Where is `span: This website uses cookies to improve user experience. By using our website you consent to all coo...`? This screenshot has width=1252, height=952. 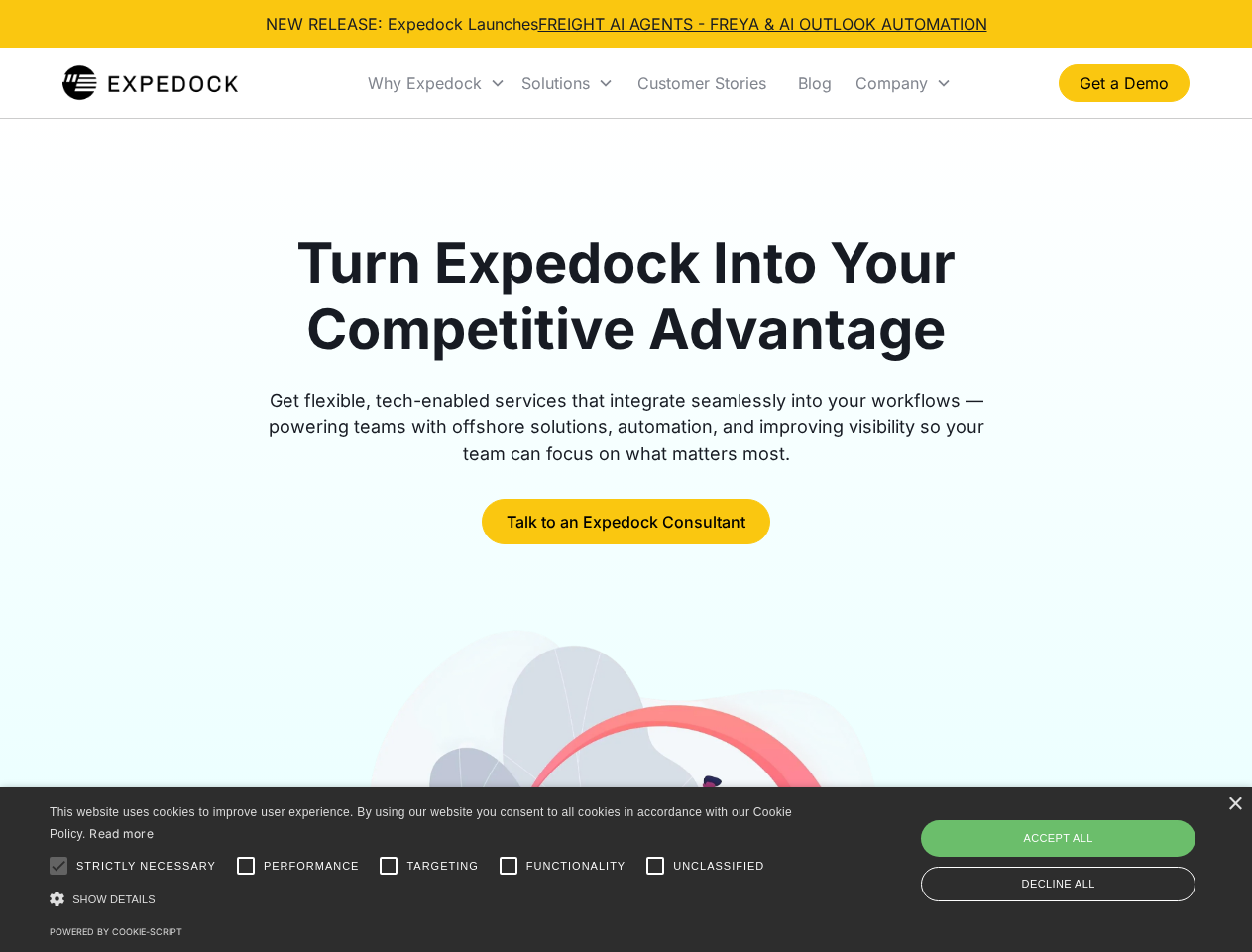 span: This website uses cookies to improve user experience. By using our website you consent to all coo... is located at coordinates (420, 823).